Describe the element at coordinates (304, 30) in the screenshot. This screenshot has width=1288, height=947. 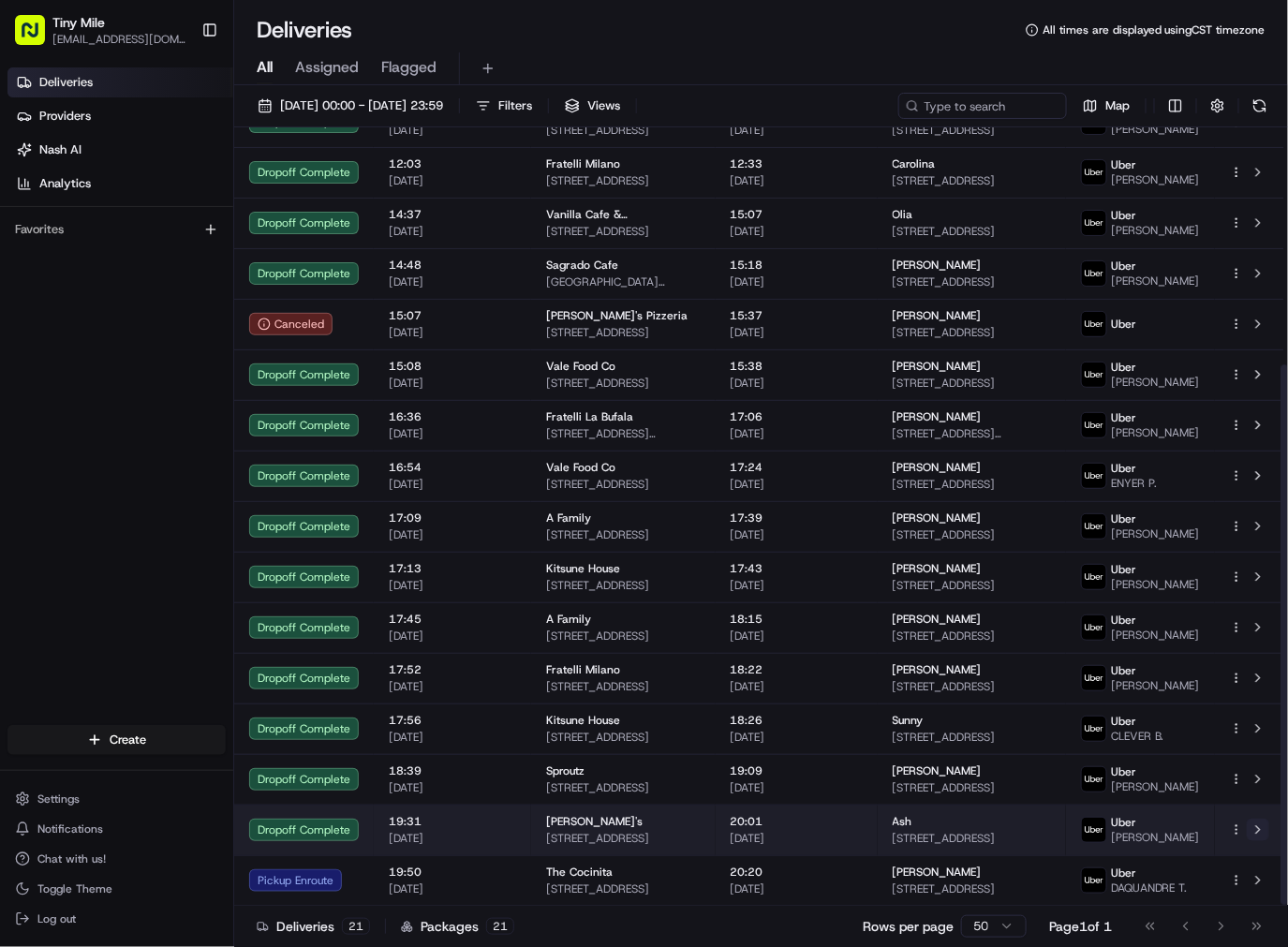
I see `h1: Deliveries` at that location.